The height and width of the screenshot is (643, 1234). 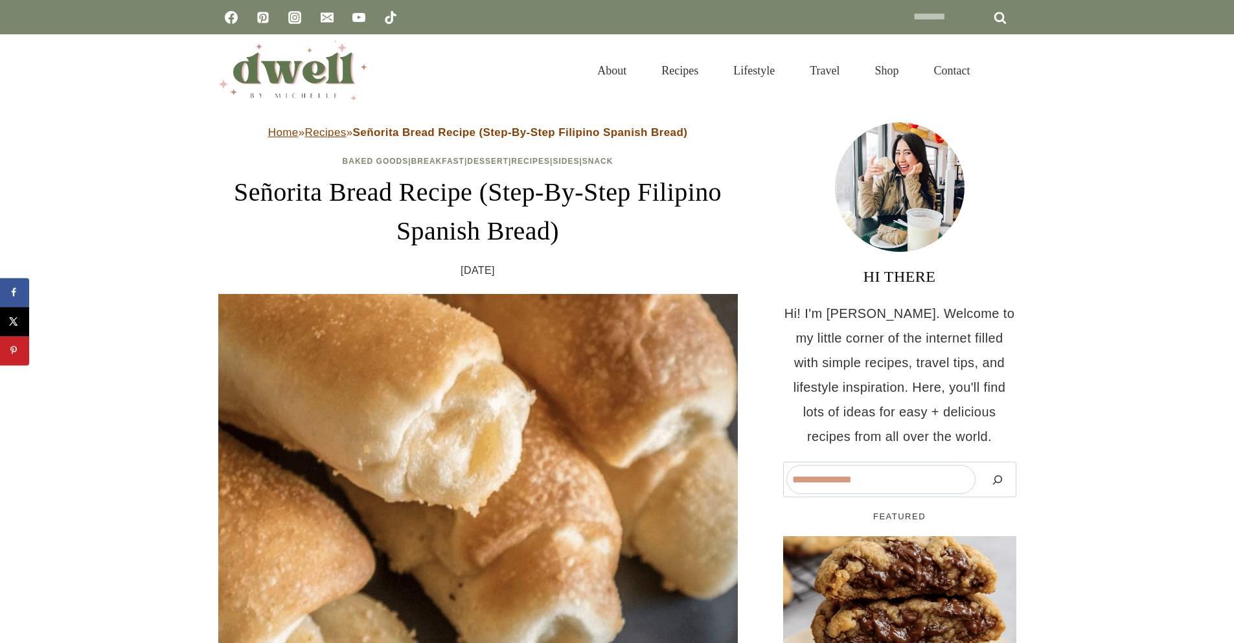 What do you see at coordinates (391, 17) in the screenshot?
I see `a: TikTok` at bounding box center [391, 17].